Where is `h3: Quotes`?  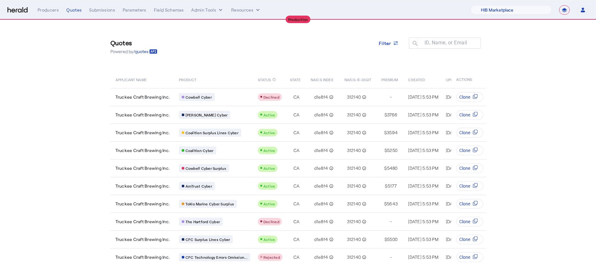
h3: Quotes is located at coordinates (134, 43).